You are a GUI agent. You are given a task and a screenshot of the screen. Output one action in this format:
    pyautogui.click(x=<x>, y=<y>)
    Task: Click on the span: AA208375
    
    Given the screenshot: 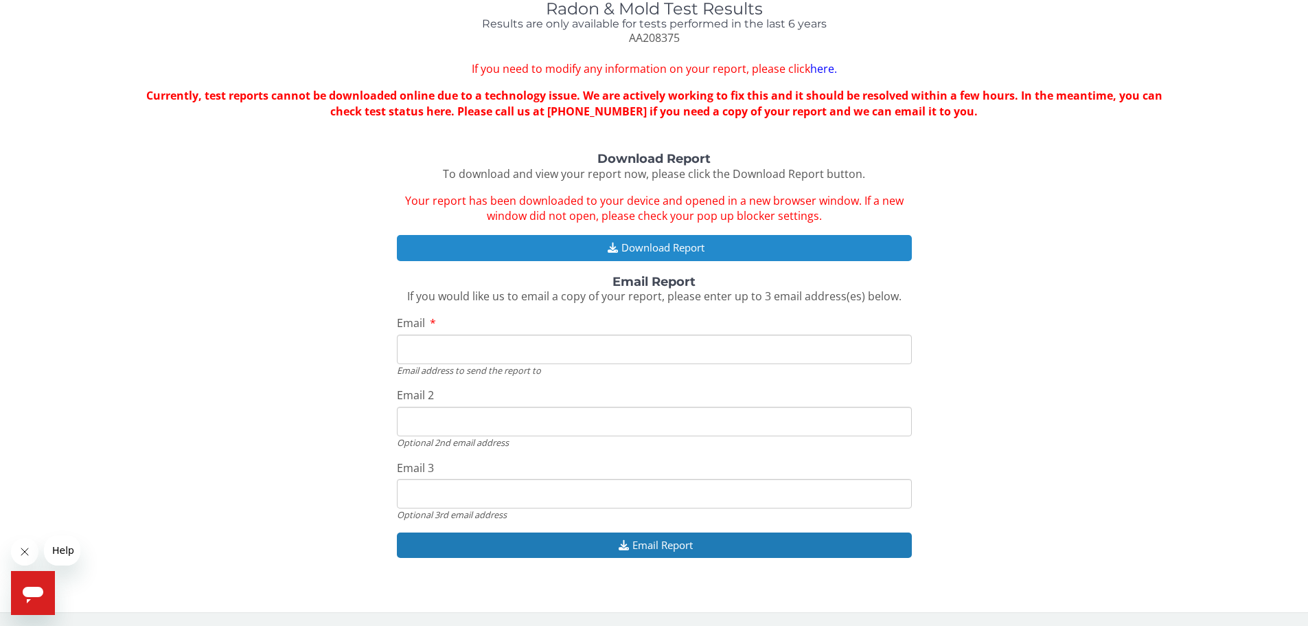 What is the action you would take?
    pyautogui.click(x=654, y=38)
    